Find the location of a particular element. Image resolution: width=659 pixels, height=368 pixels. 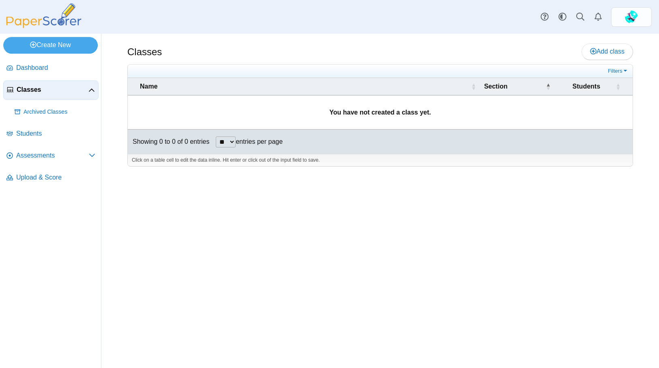

span: Section : Activate to invert sorting is located at coordinates (549, 86).